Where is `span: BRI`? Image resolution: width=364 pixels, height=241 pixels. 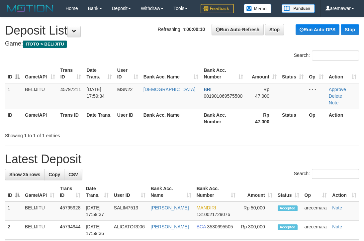 span: BRI is located at coordinates (207, 89).